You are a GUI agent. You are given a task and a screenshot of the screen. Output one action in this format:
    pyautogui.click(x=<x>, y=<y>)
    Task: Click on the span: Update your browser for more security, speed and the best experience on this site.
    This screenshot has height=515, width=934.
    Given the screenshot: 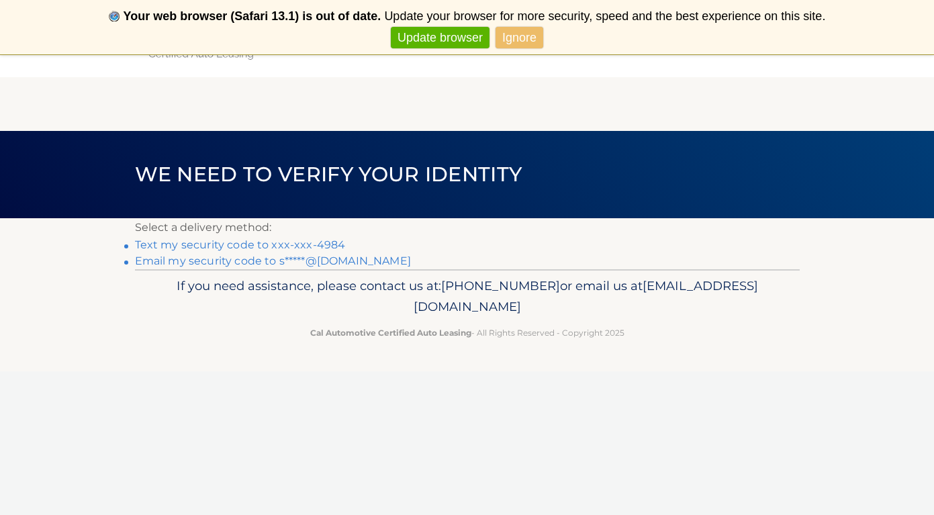 What is the action you would take?
    pyautogui.click(x=604, y=16)
    